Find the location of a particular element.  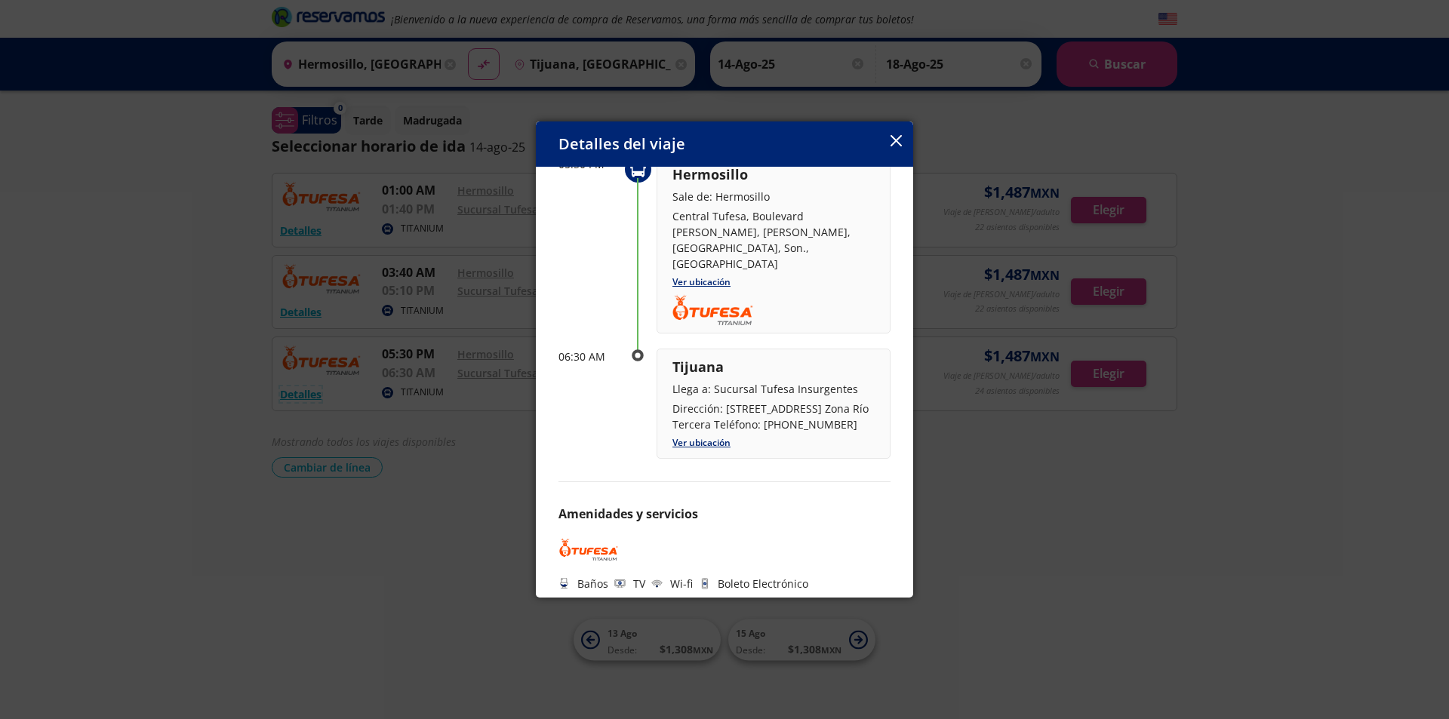

p: Baños is located at coordinates (592, 583).